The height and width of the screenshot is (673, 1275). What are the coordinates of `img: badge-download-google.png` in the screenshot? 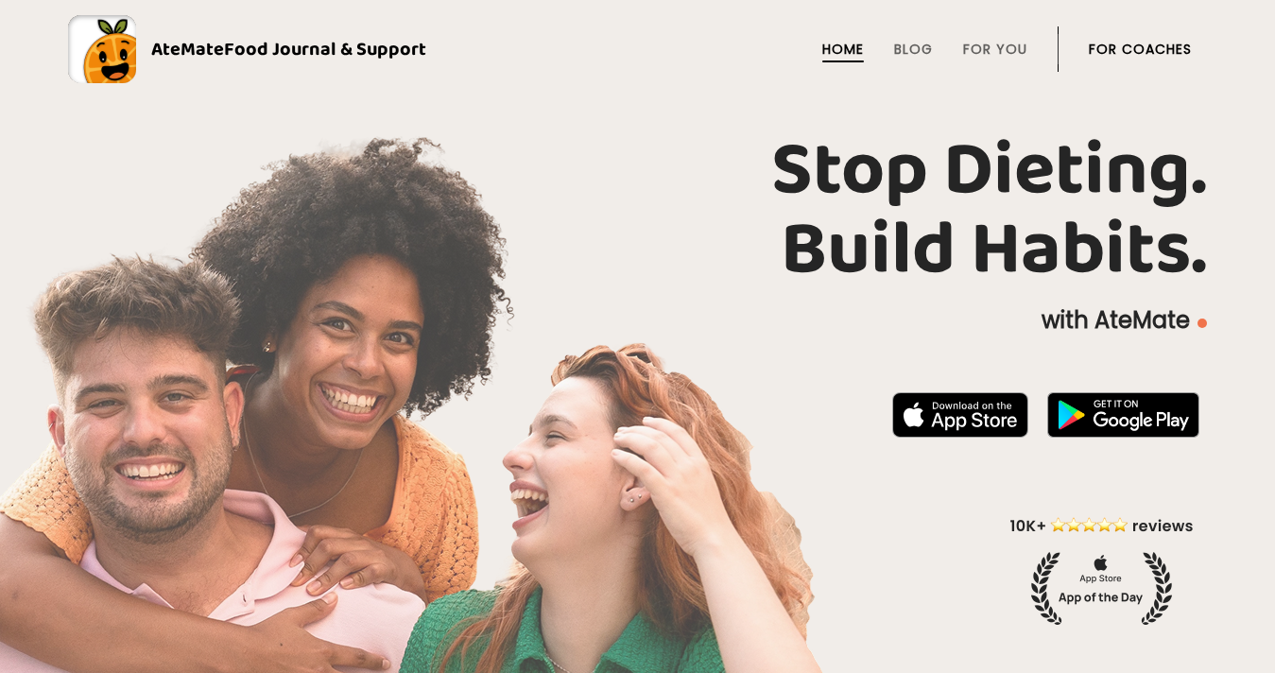 It's located at (1123, 415).